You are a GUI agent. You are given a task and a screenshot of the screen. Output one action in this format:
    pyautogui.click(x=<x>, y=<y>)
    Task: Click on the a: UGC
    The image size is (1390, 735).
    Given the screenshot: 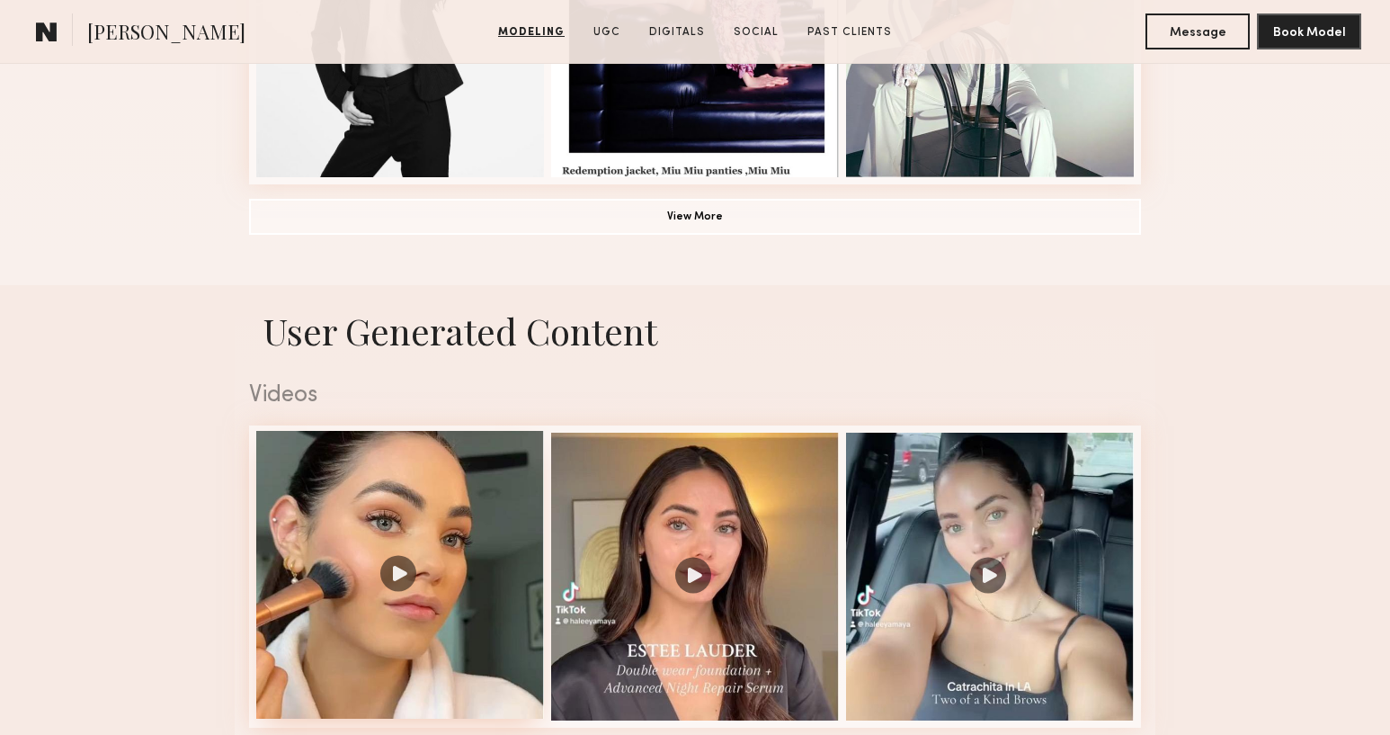 What is the action you would take?
    pyautogui.click(x=607, y=32)
    